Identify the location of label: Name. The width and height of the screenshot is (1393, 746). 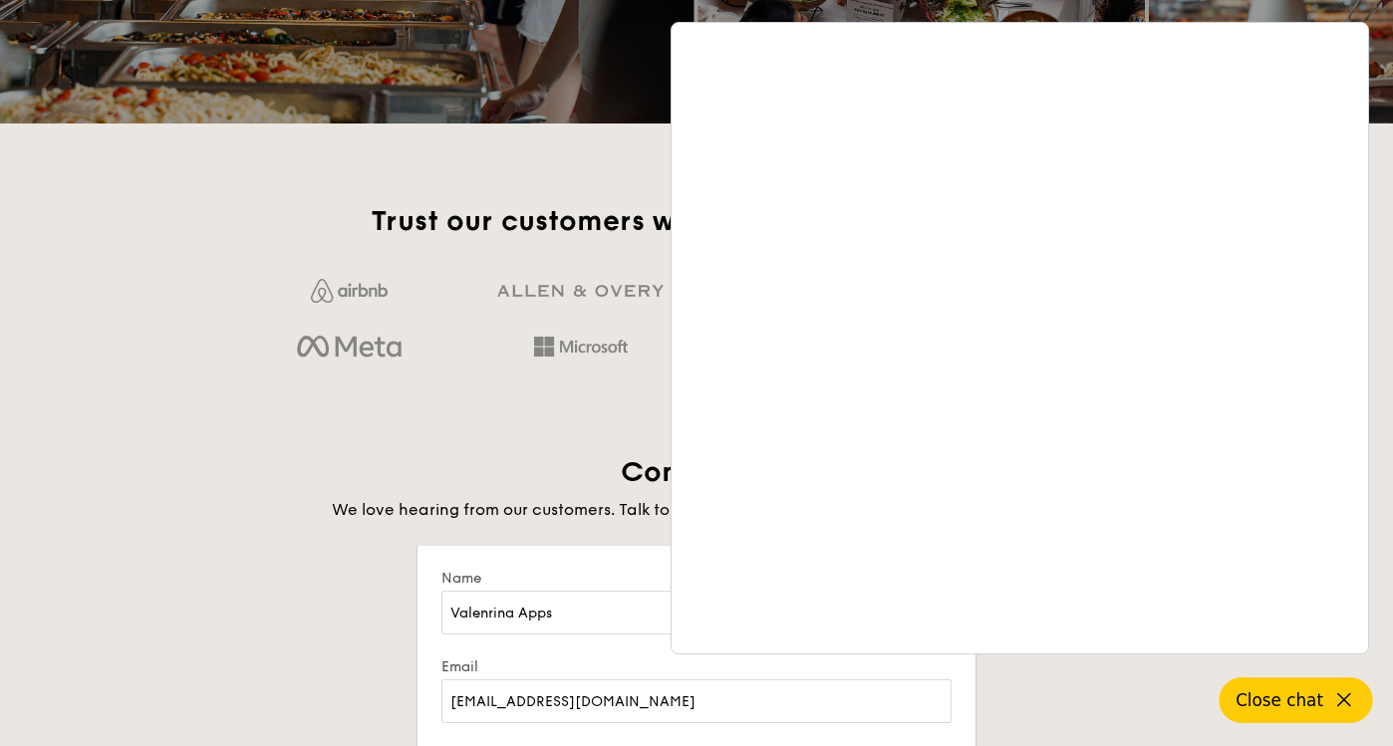
(565, 578).